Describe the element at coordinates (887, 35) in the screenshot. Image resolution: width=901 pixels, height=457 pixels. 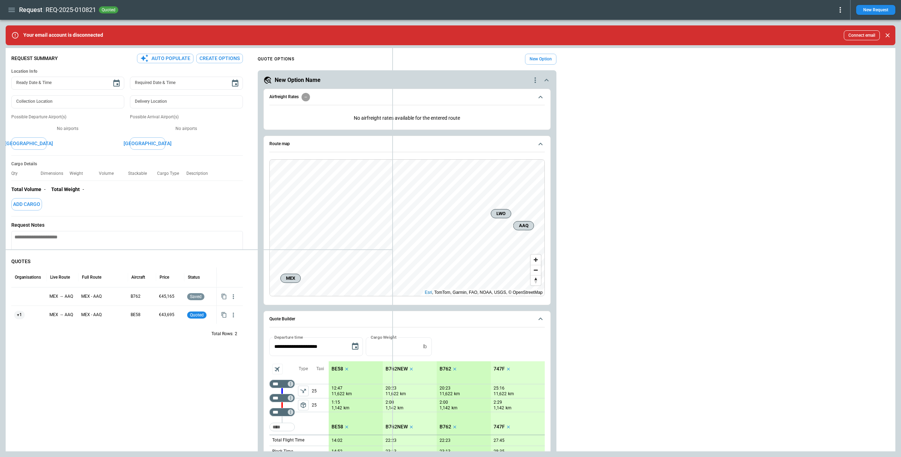
I see `button: Close` at that location.